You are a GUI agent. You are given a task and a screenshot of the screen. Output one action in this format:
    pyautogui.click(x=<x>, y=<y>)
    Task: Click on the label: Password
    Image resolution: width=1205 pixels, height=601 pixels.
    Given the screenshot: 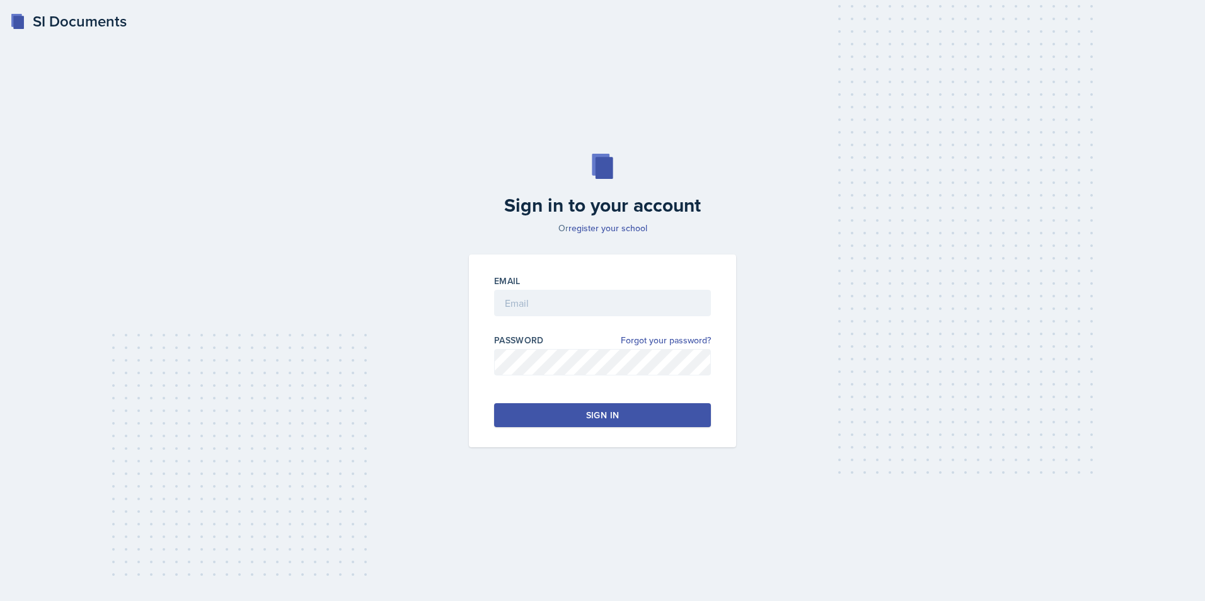 What is the action you would take?
    pyautogui.click(x=519, y=340)
    